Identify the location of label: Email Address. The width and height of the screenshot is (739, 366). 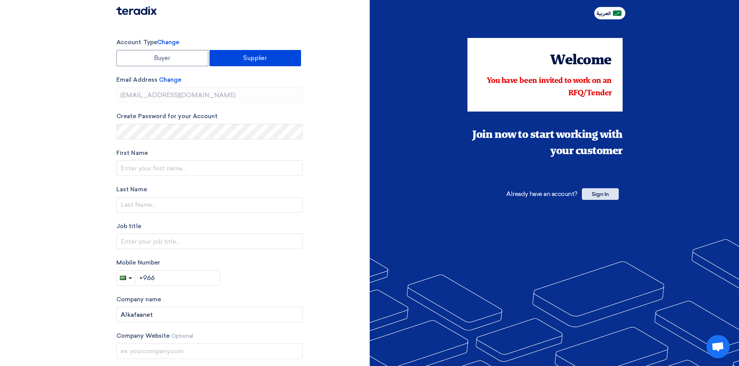
(209, 80).